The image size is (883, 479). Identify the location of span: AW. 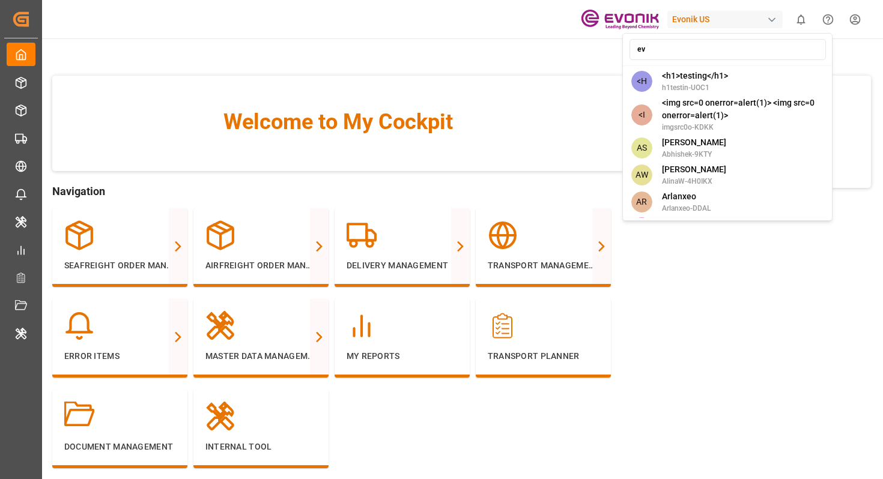
(641, 175).